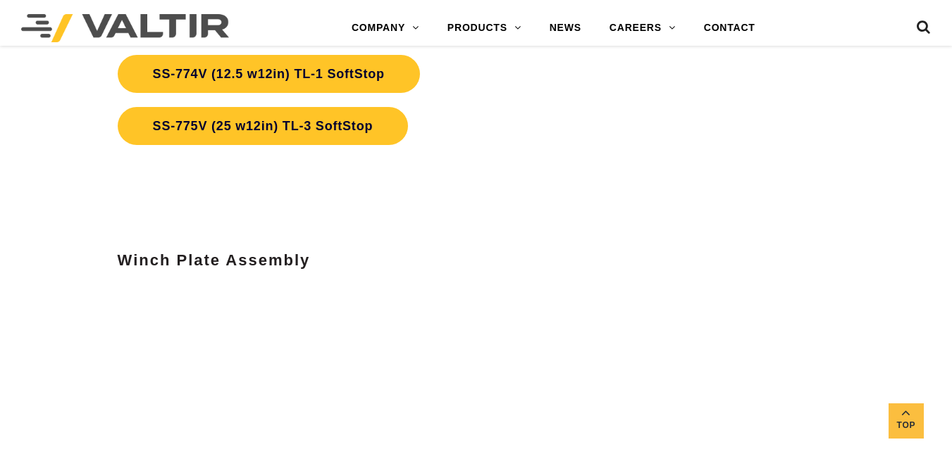 This screenshot has height=454, width=952. Describe the element at coordinates (729, 28) in the screenshot. I see `a: CONTACT` at that location.